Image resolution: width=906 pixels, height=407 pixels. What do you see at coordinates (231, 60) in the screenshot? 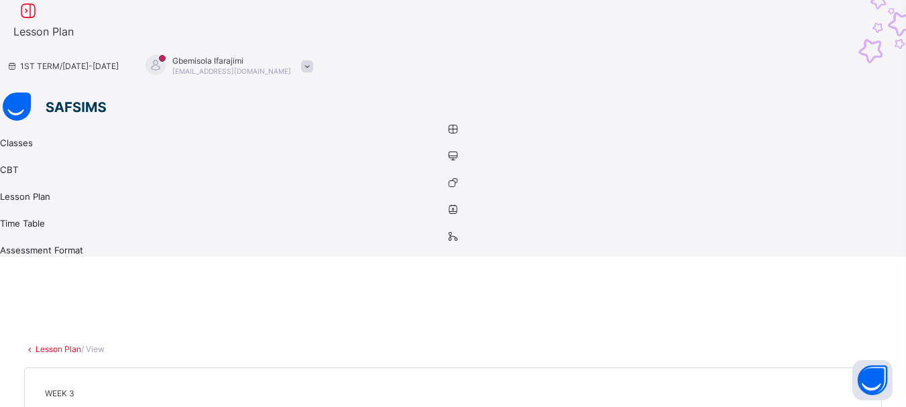
I see `span: Gbemisola Ifarajimi` at bounding box center [231, 60].